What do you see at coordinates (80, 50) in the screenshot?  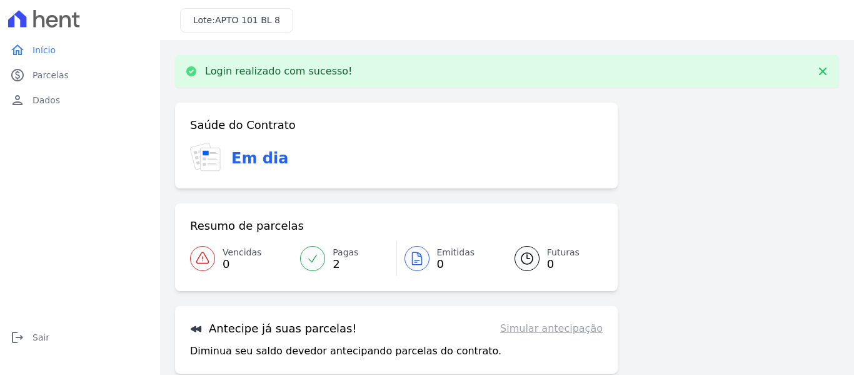 I see `a: homeInício` at bounding box center [80, 50].